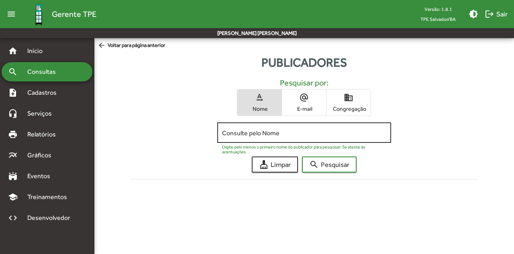  What do you see at coordinates (496, 14) in the screenshot?
I see `button: Sair` at bounding box center [496, 14].